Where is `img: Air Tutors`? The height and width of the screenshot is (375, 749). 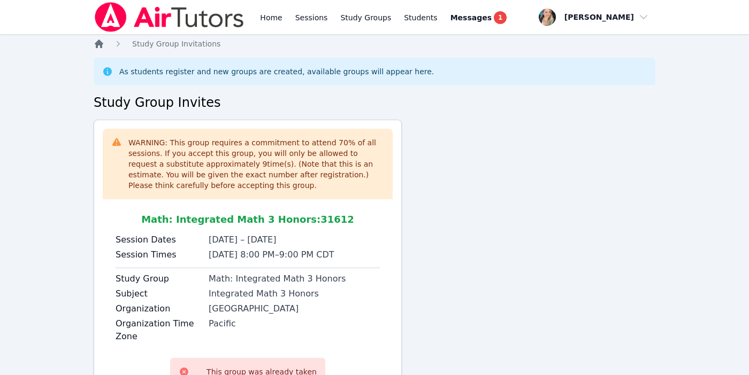
img: Air Tutors is located at coordinates (169, 17).